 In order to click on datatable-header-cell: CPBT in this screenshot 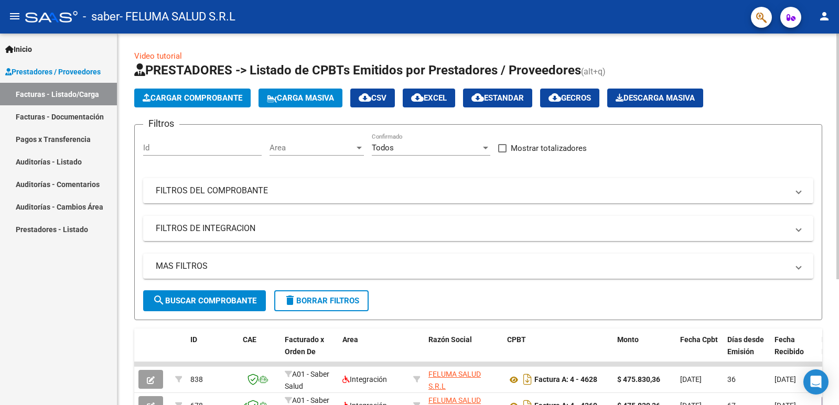, I will do `click(558, 352)`.